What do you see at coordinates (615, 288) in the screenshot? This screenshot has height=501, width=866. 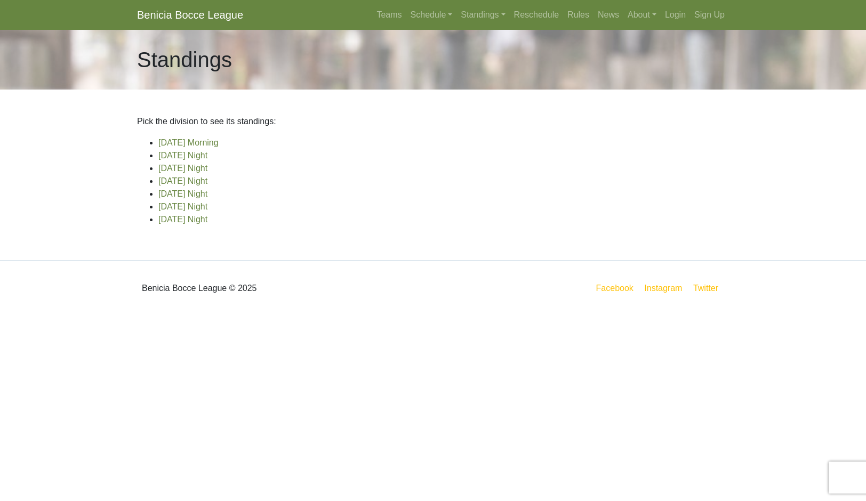 I see `a: Facebook` at bounding box center [615, 288].